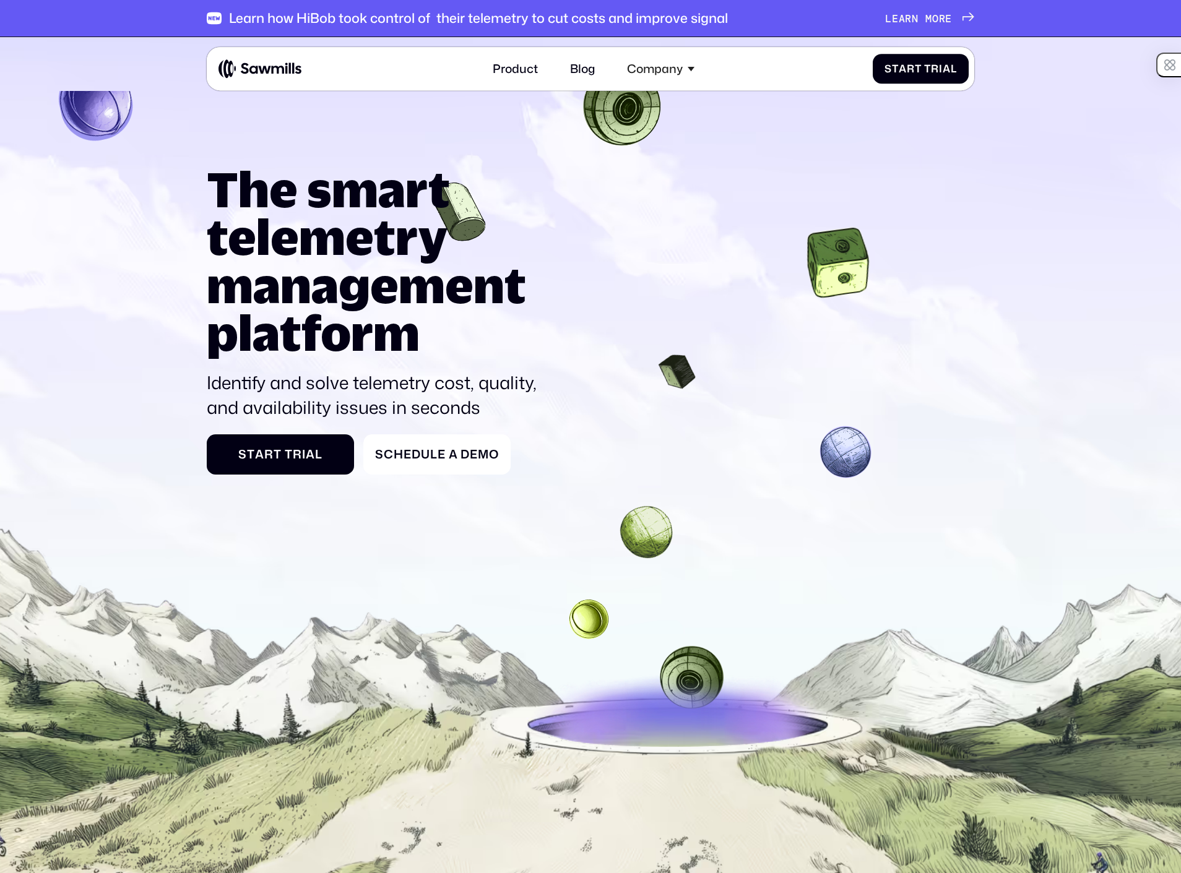  I want to click on span: n, so click(915, 19).